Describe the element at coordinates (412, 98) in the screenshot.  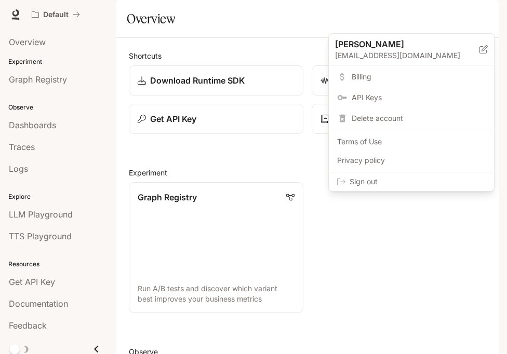
I see `a: API Keys` at that location.